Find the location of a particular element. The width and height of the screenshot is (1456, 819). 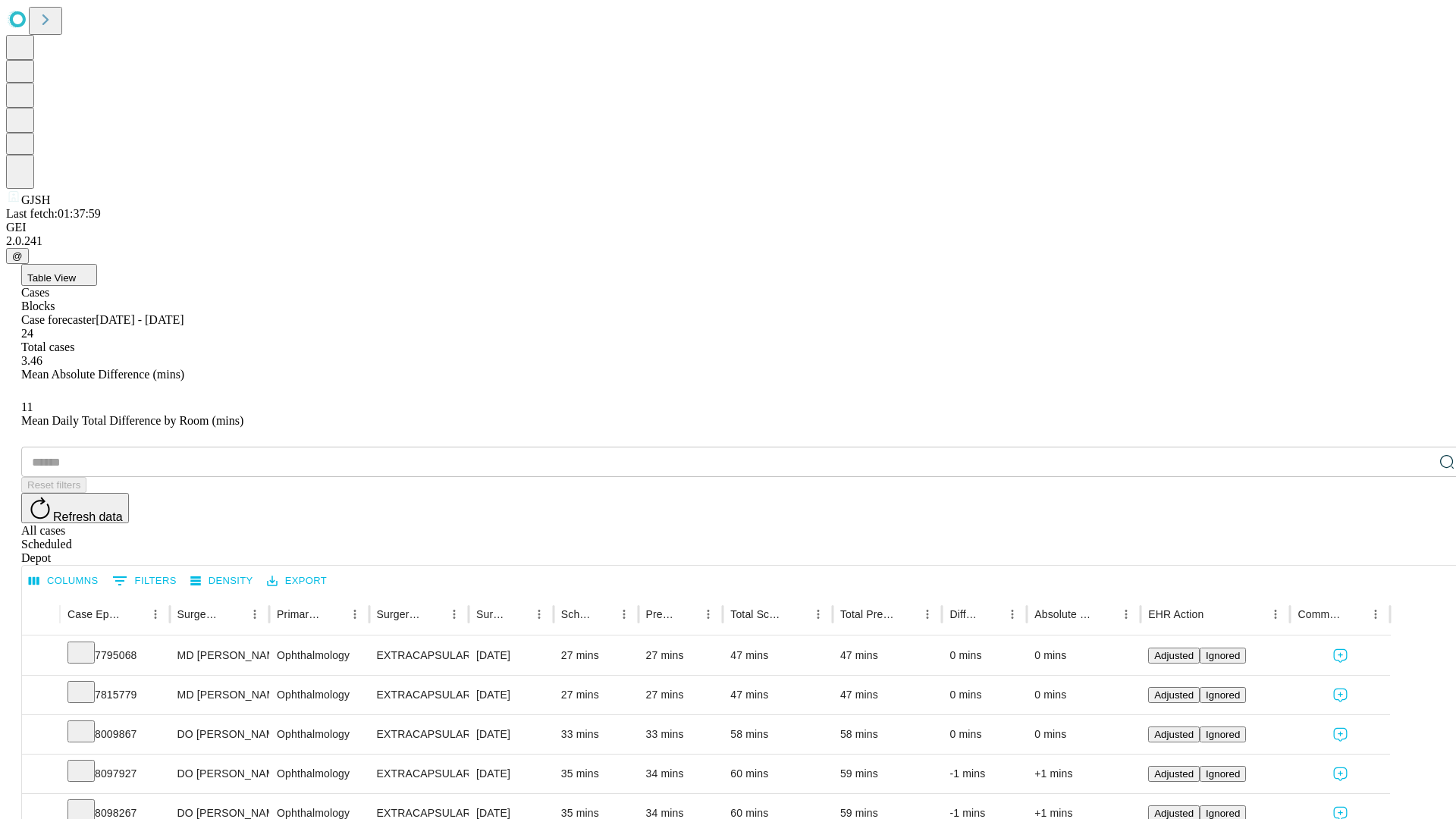

span: 24 is located at coordinates (27, 333).